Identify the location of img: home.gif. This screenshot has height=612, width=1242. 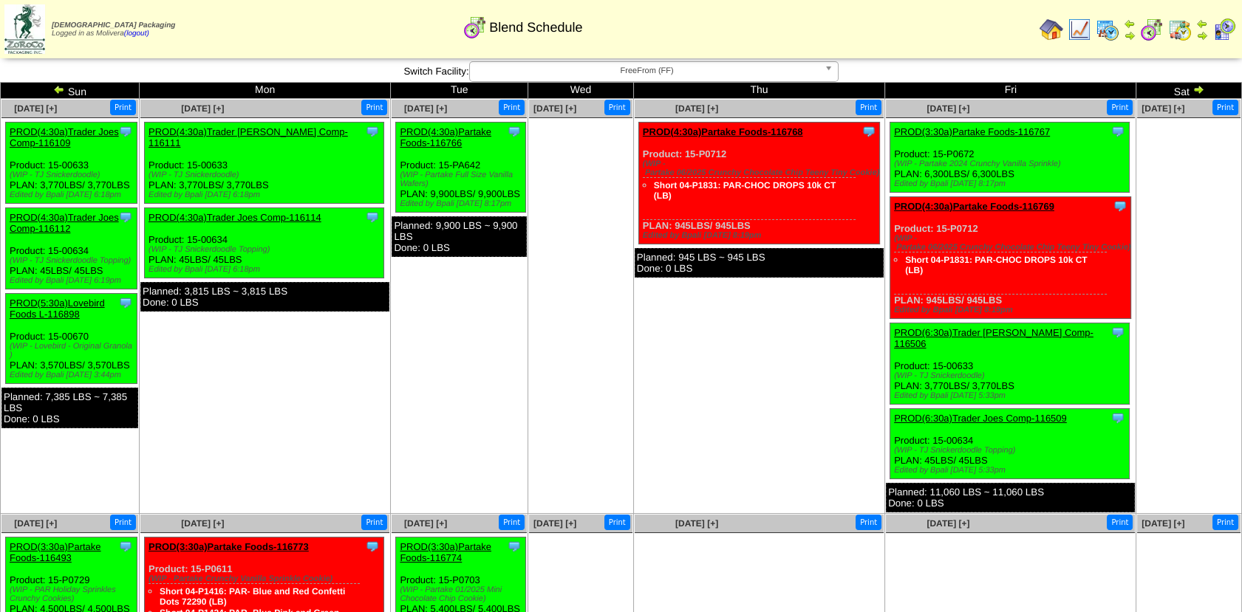
(1051, 30).